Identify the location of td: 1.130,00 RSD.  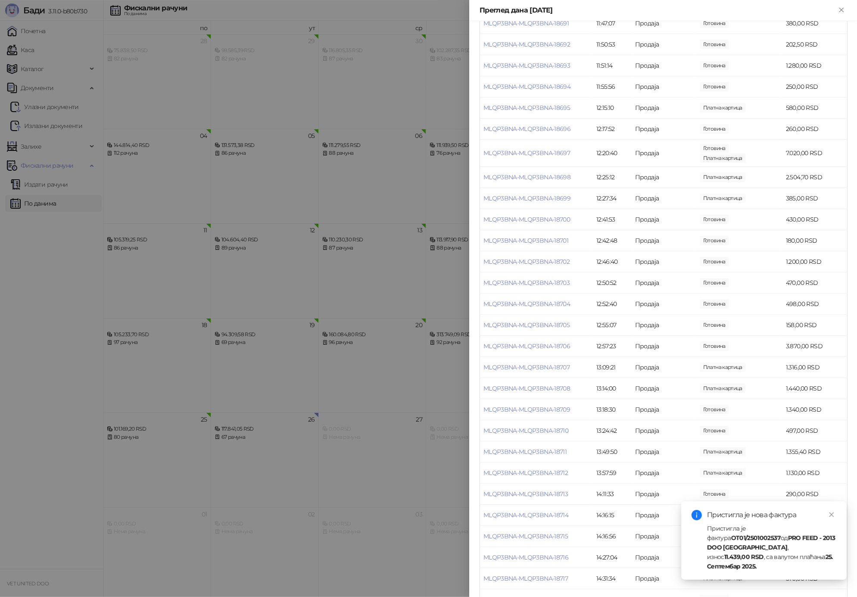
(815, 473).